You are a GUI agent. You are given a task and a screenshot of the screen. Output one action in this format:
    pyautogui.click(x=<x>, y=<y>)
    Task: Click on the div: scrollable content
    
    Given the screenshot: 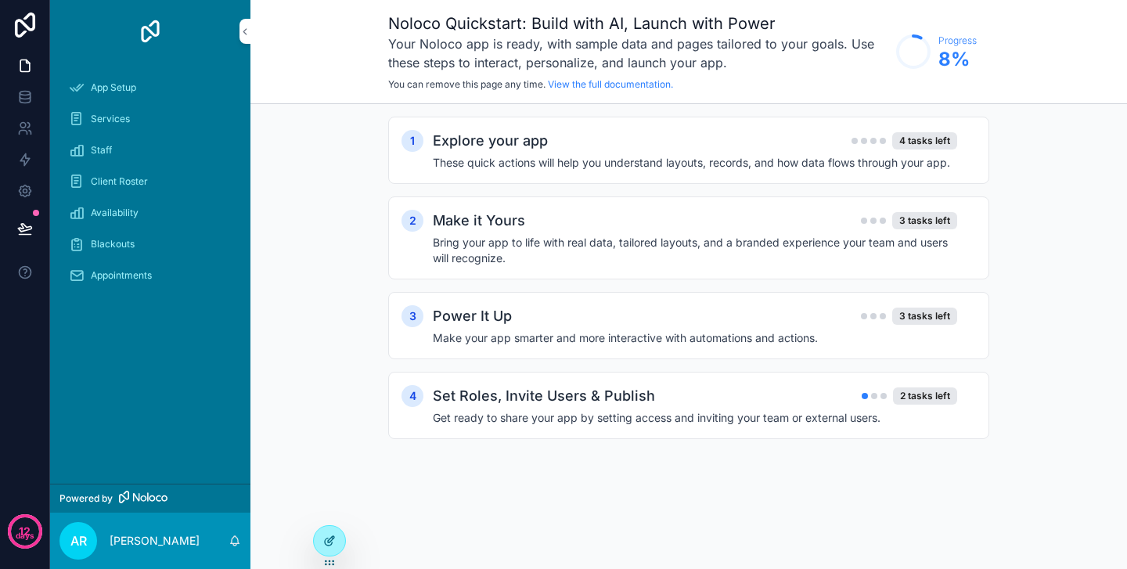 What is the action you would take?
    pyautogui.click(x=150, y=186)
    